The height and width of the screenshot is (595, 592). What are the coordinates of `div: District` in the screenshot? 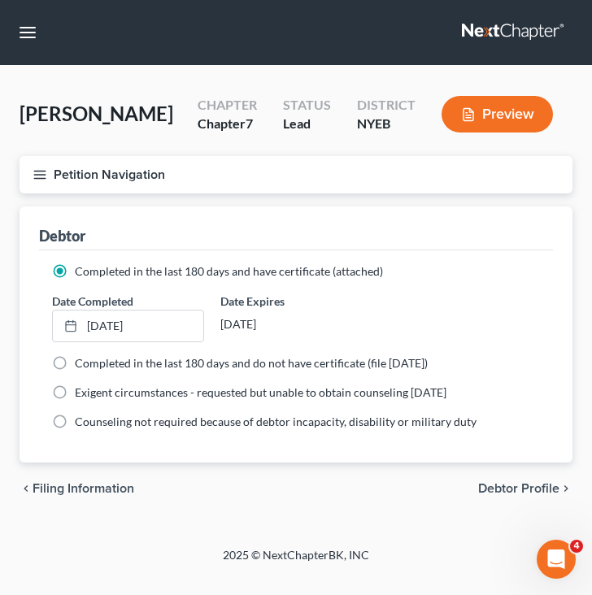 It's located at (386, 105).